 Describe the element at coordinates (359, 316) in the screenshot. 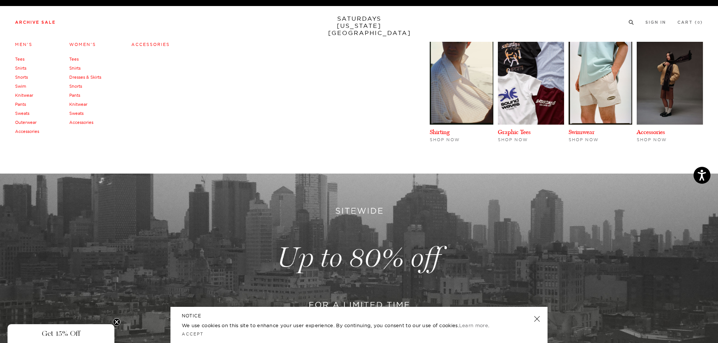

I see `h5: NOTICE` at that location.